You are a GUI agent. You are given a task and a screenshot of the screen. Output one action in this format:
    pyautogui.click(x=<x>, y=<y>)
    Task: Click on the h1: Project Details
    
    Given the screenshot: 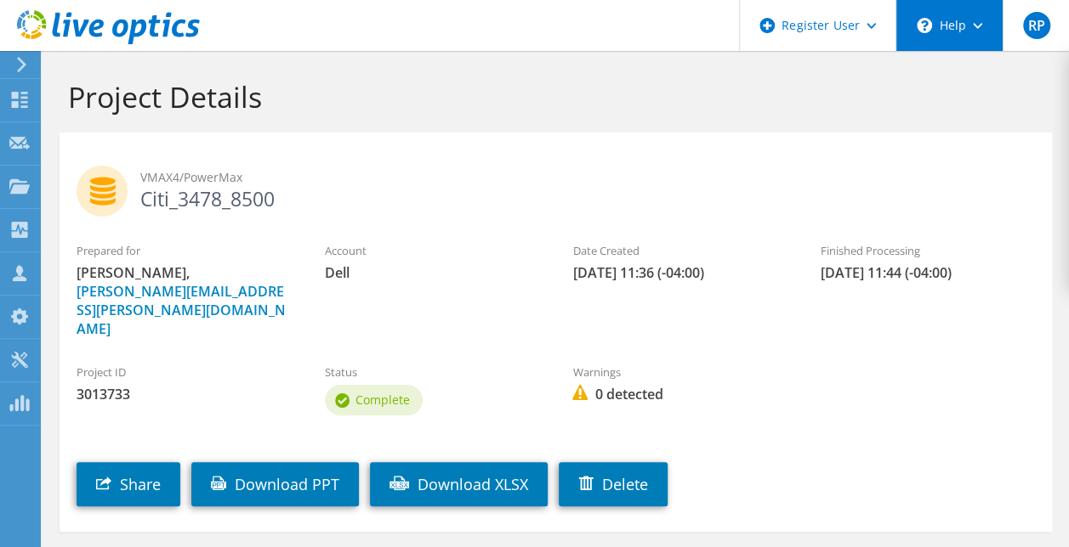 What is the action you would take?
    pyautogui.click(x=551, y=97)
    